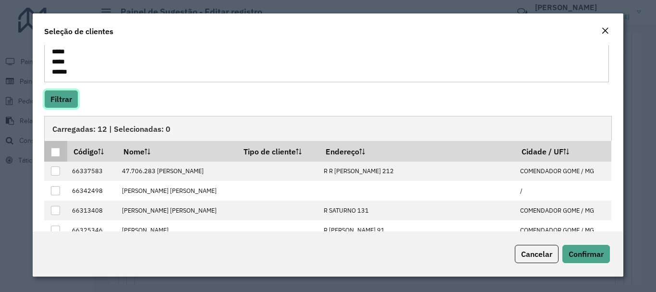  Describe the element at coordinates (328, 128) in the screenshot. I see `div: Carregadas: 12 | Selecionadas: 0` at that location.